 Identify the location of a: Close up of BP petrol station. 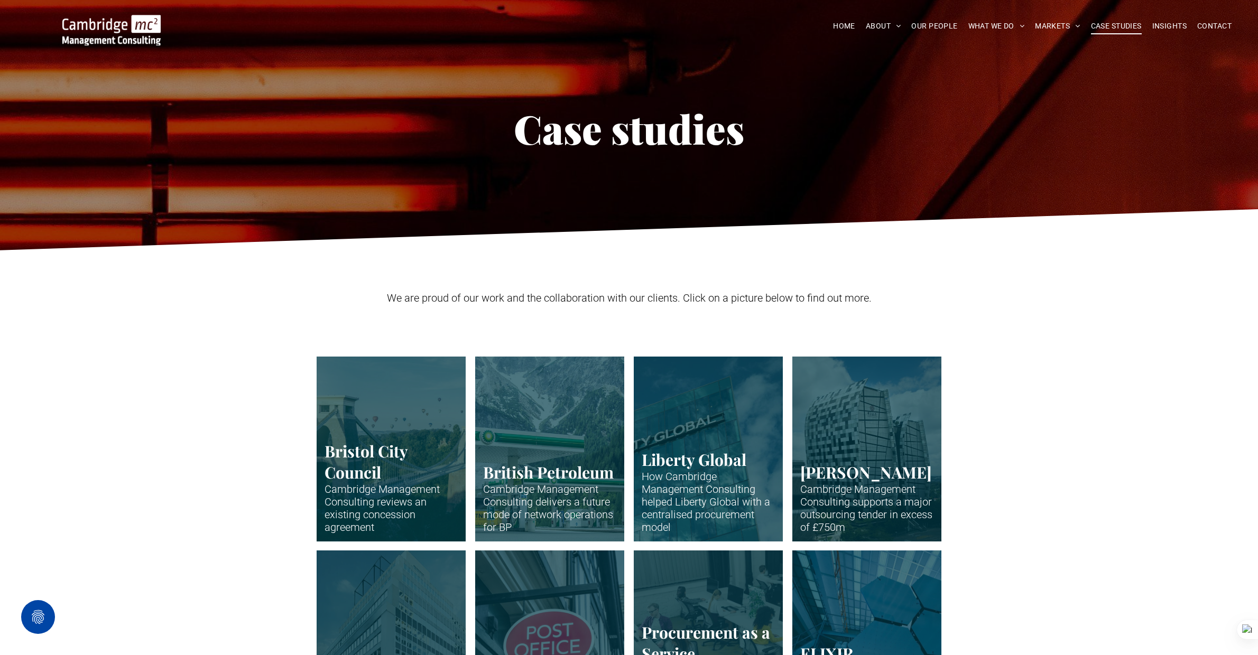
(550, 449).